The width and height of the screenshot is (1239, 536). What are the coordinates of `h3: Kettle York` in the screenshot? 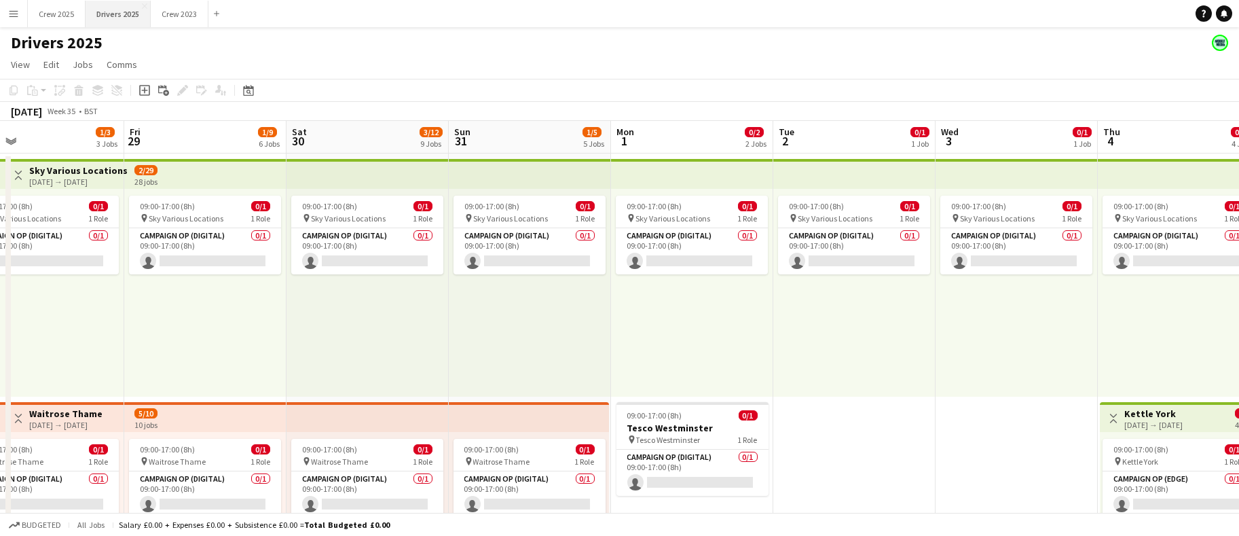 It's located at (1153, 413).